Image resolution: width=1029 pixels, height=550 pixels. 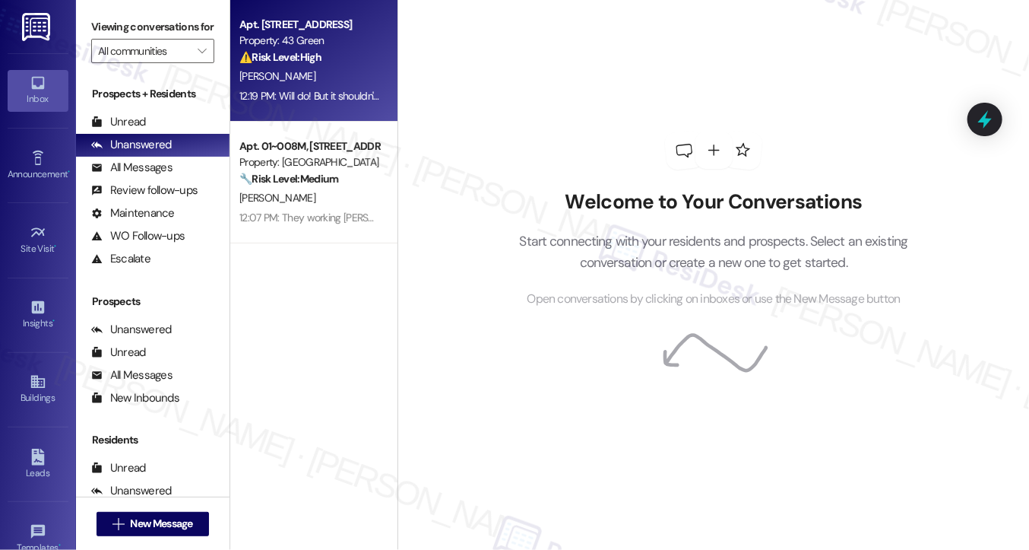 What do you see at coordinates (144, 190) in the screenshot?
I see `div: Review follow-ups` at bounding box center [144, 190].